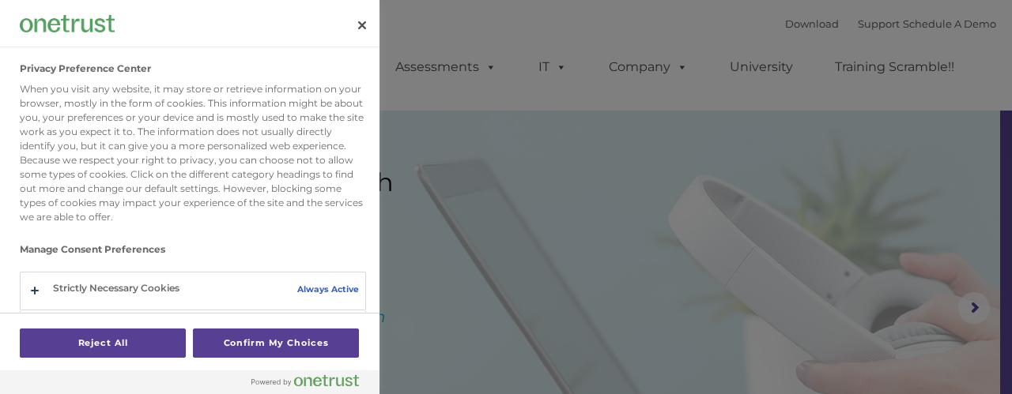 Image resolution: width=1012 pixels, height=394 pixels. Describe the element at coordinates (85, 69) in the screenshot. I see `h2: Privacy Preference Center` at that location.